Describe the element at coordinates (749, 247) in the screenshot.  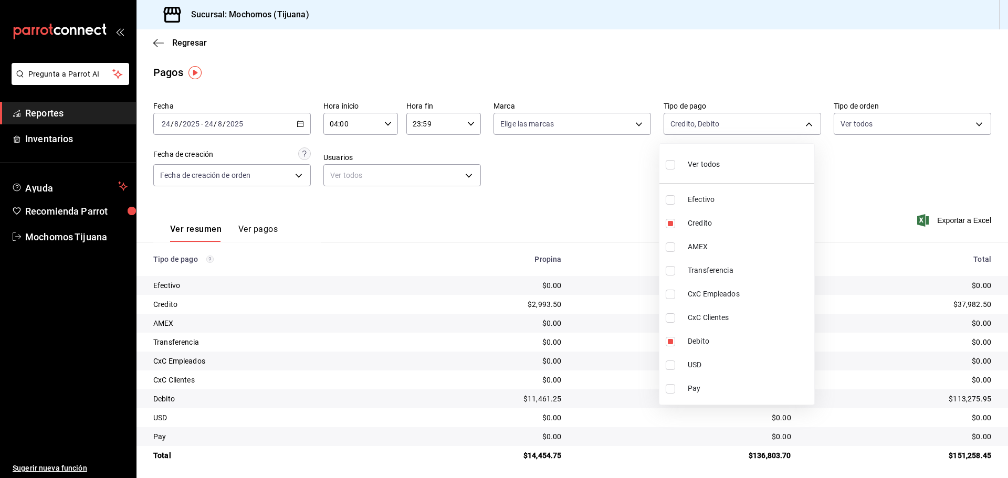
I see `span: AMEX` at that location.